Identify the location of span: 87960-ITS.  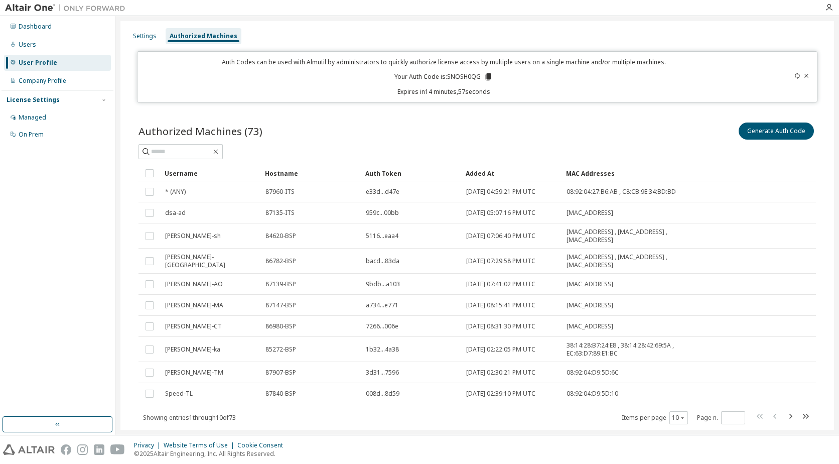
(280, 192).